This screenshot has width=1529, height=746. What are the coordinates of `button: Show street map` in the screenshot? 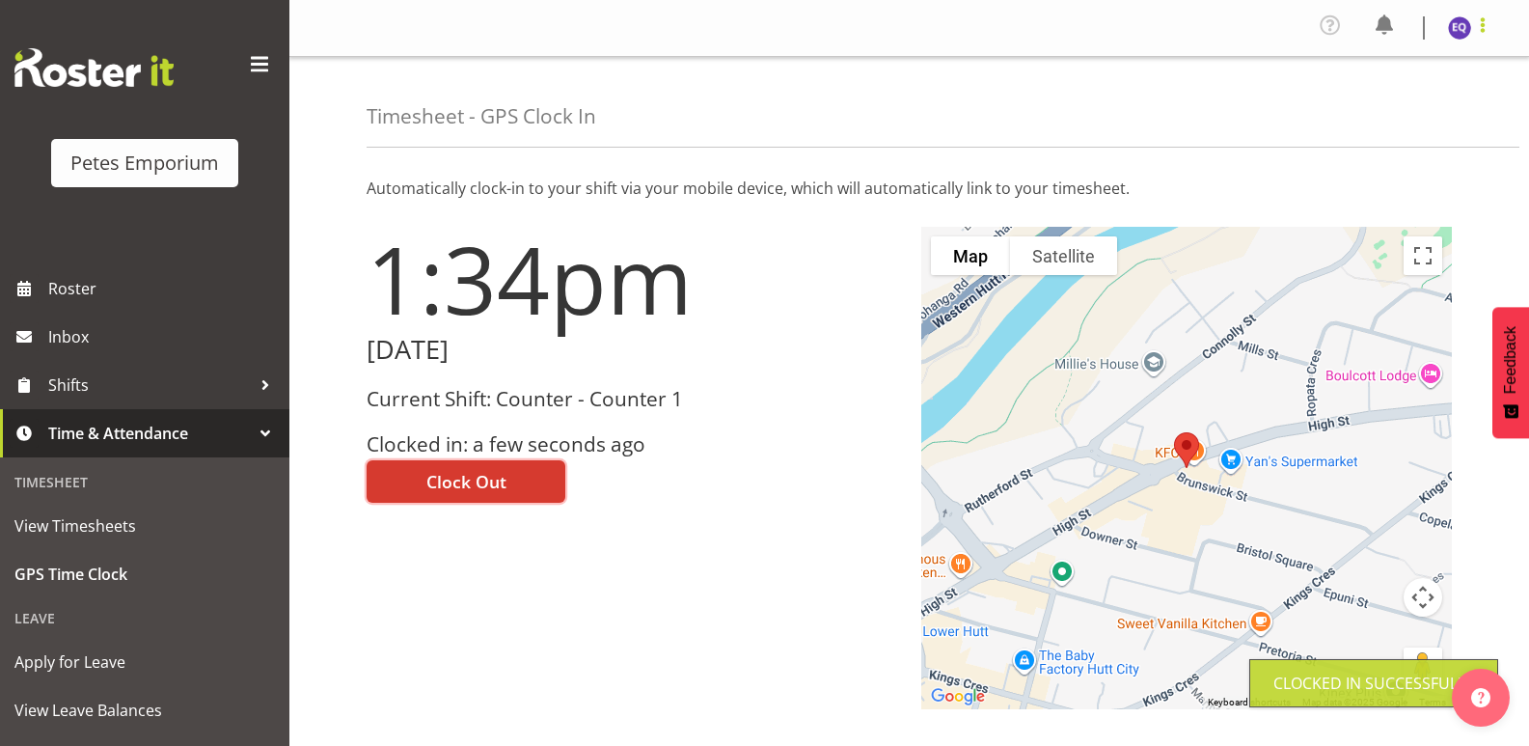 It's located at (971, 256).